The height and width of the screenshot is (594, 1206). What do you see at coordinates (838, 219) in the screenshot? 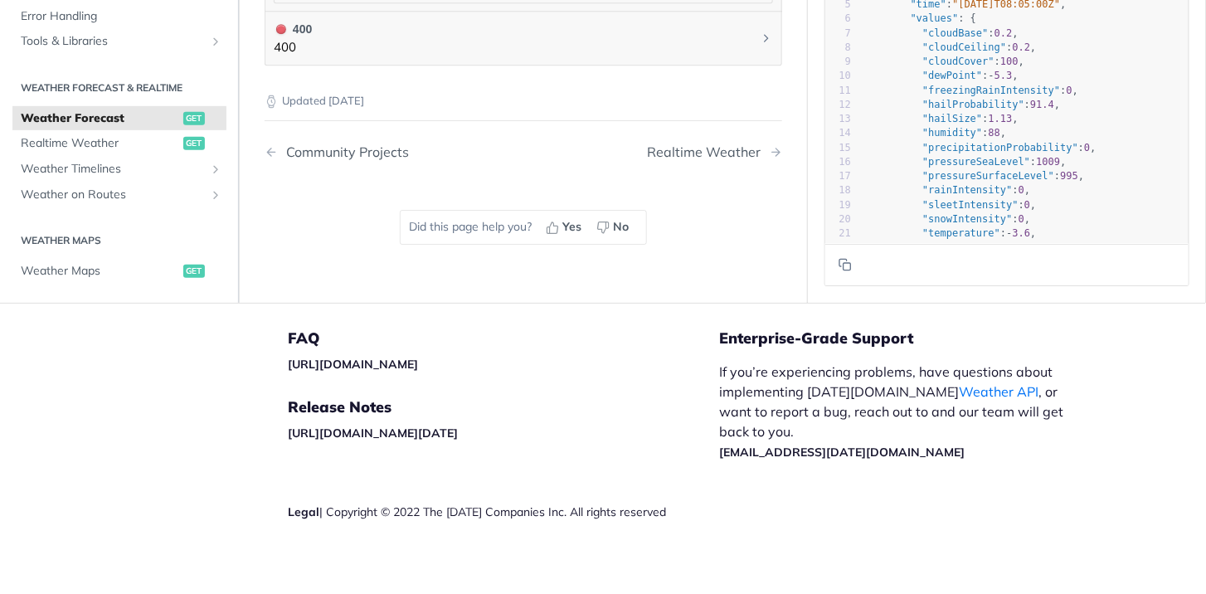
I see `div: 20` at bounding box center [838, 219].